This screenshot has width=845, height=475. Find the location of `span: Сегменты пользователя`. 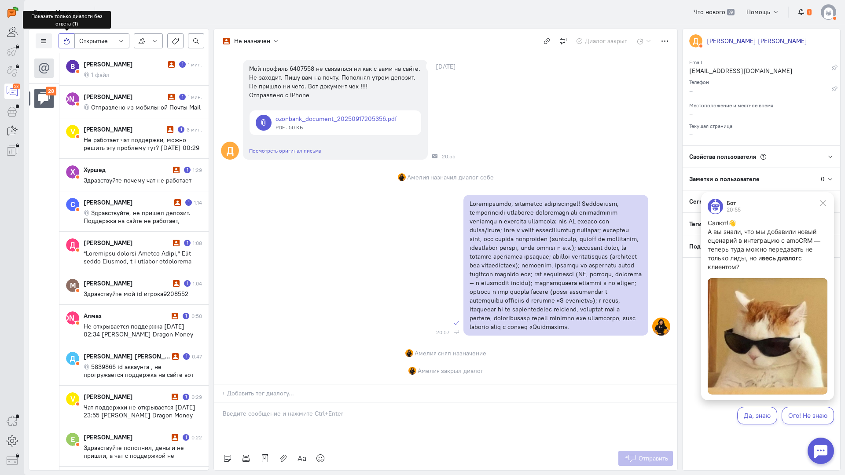

span: Сегменты пользователя is located at coordinates (724, 201).